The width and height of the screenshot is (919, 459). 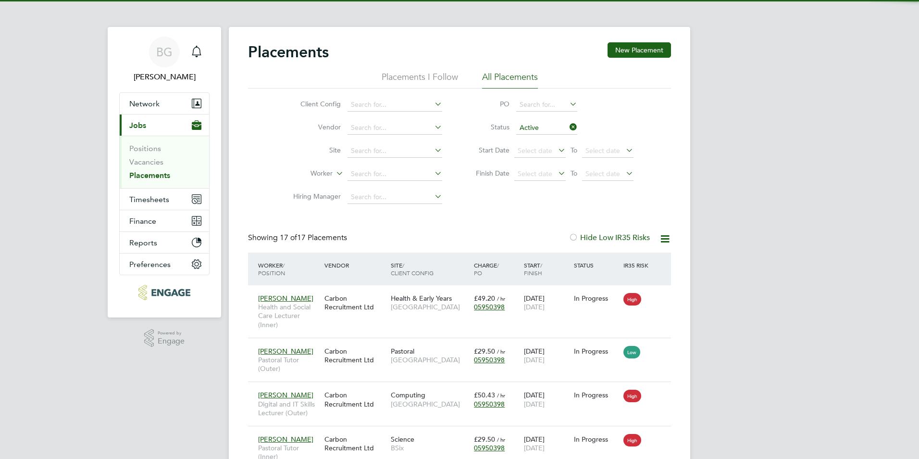 I want to click on button: Jobs, so click(x=164, y=125).